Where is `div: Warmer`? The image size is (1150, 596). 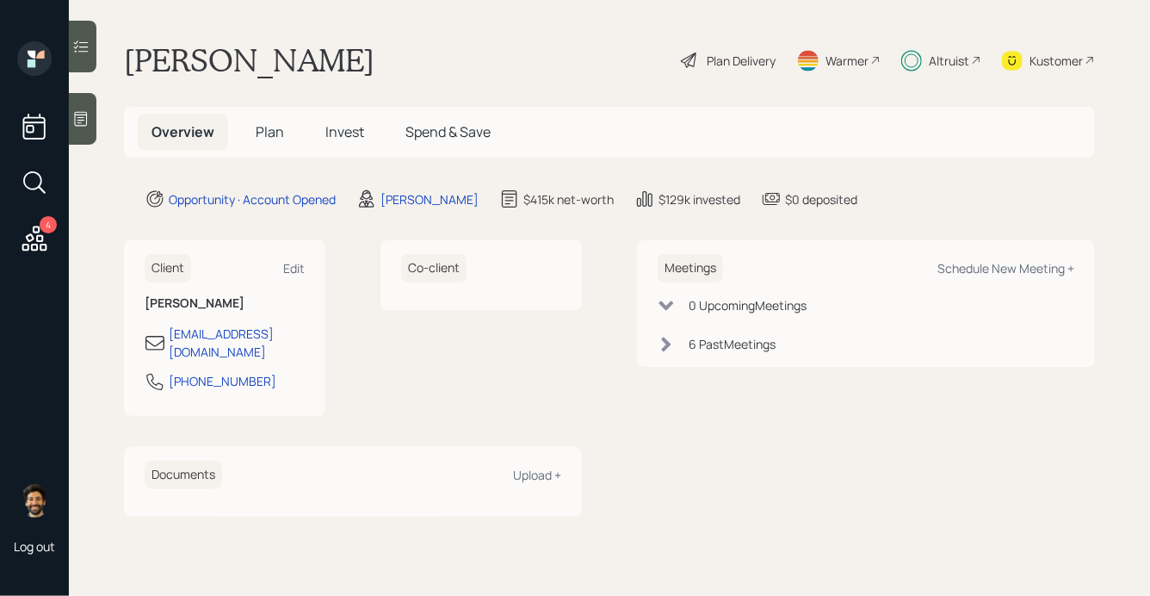 div: Warmer is located at coordinates (847, 60).